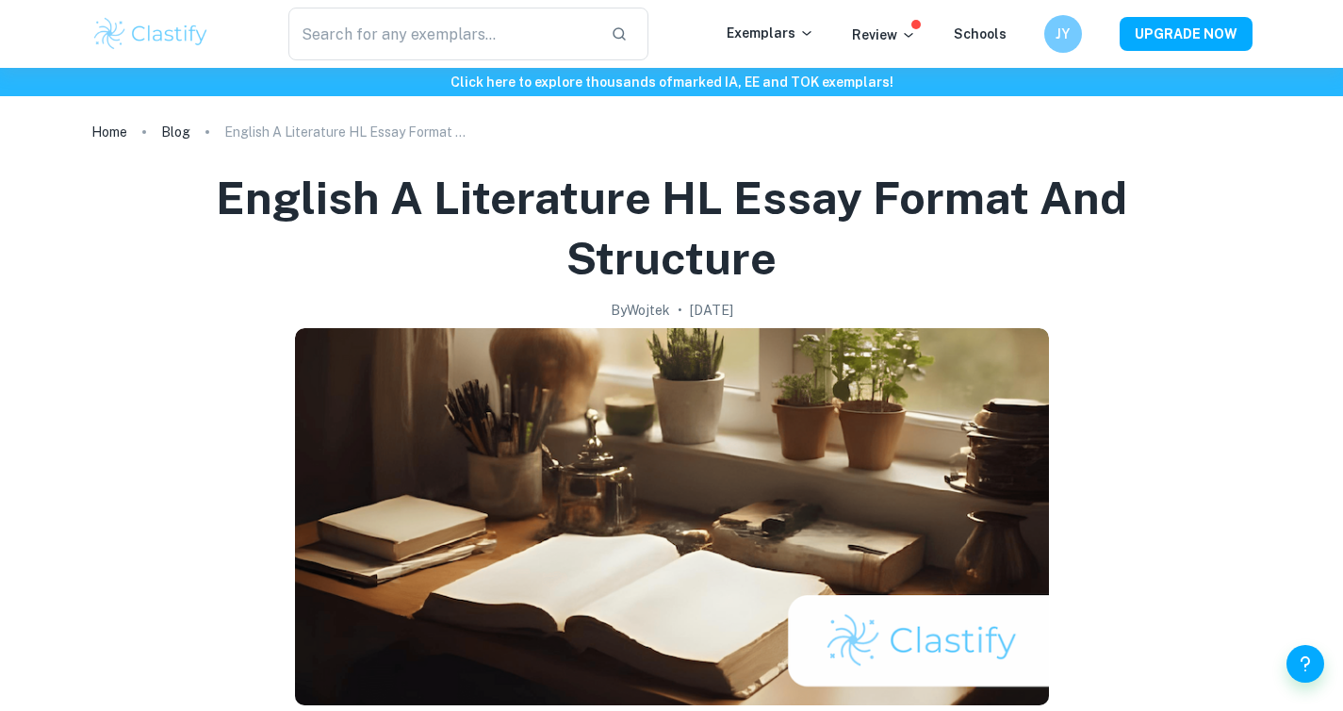 The height and width of the screenshot is (711, 1343). Describe the element at coordinates (347, 132) in the screenshot. I see `p: English A Literature HL Essay Format and Structure` at that location.